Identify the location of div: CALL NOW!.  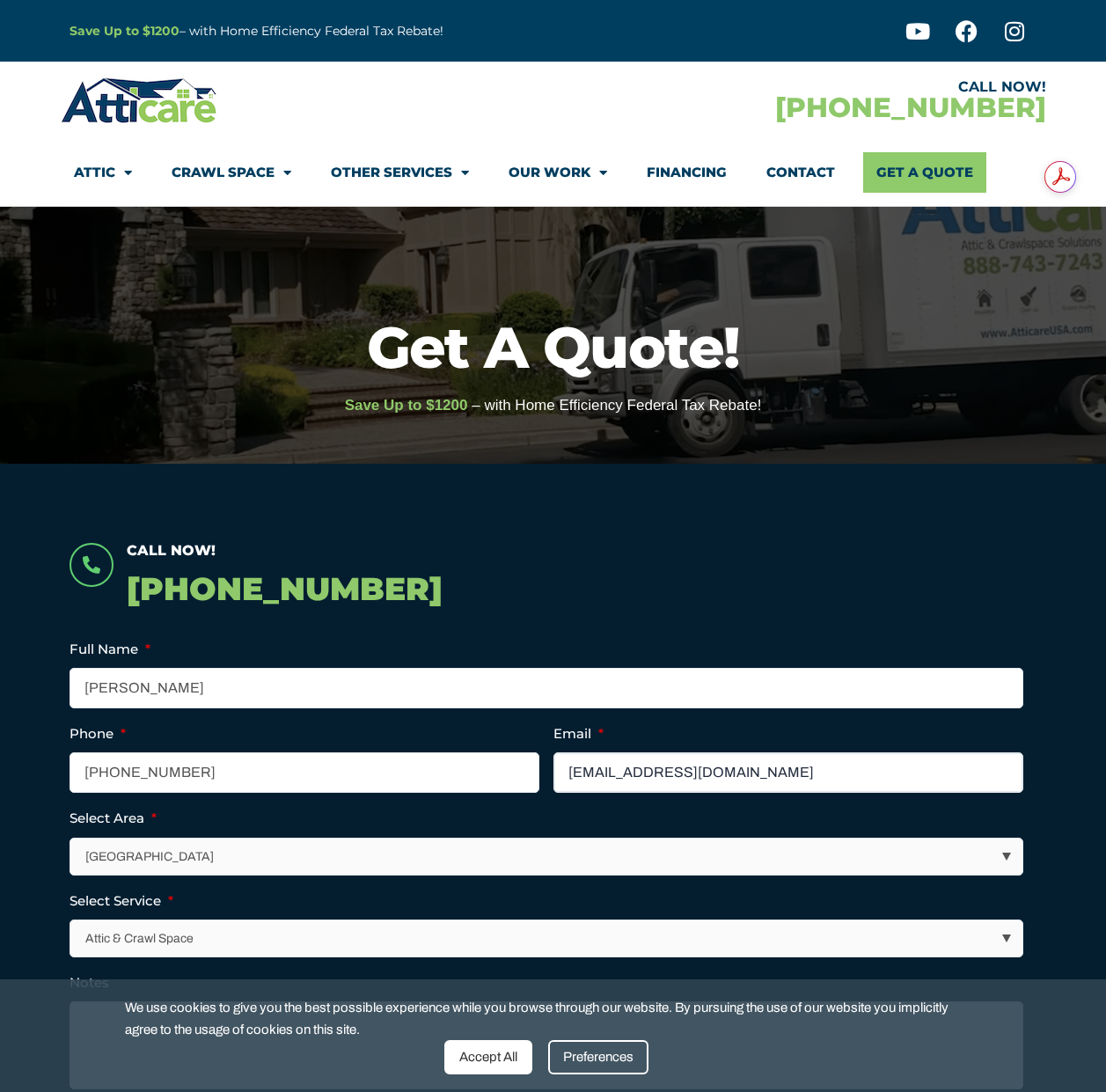
(800, 87).